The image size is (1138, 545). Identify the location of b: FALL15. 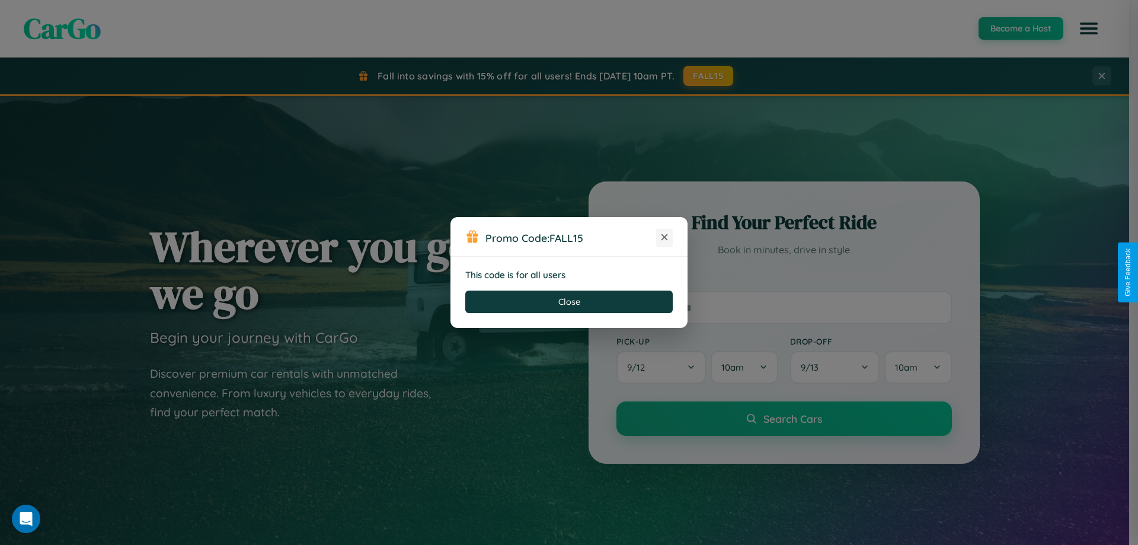
(566, 238).